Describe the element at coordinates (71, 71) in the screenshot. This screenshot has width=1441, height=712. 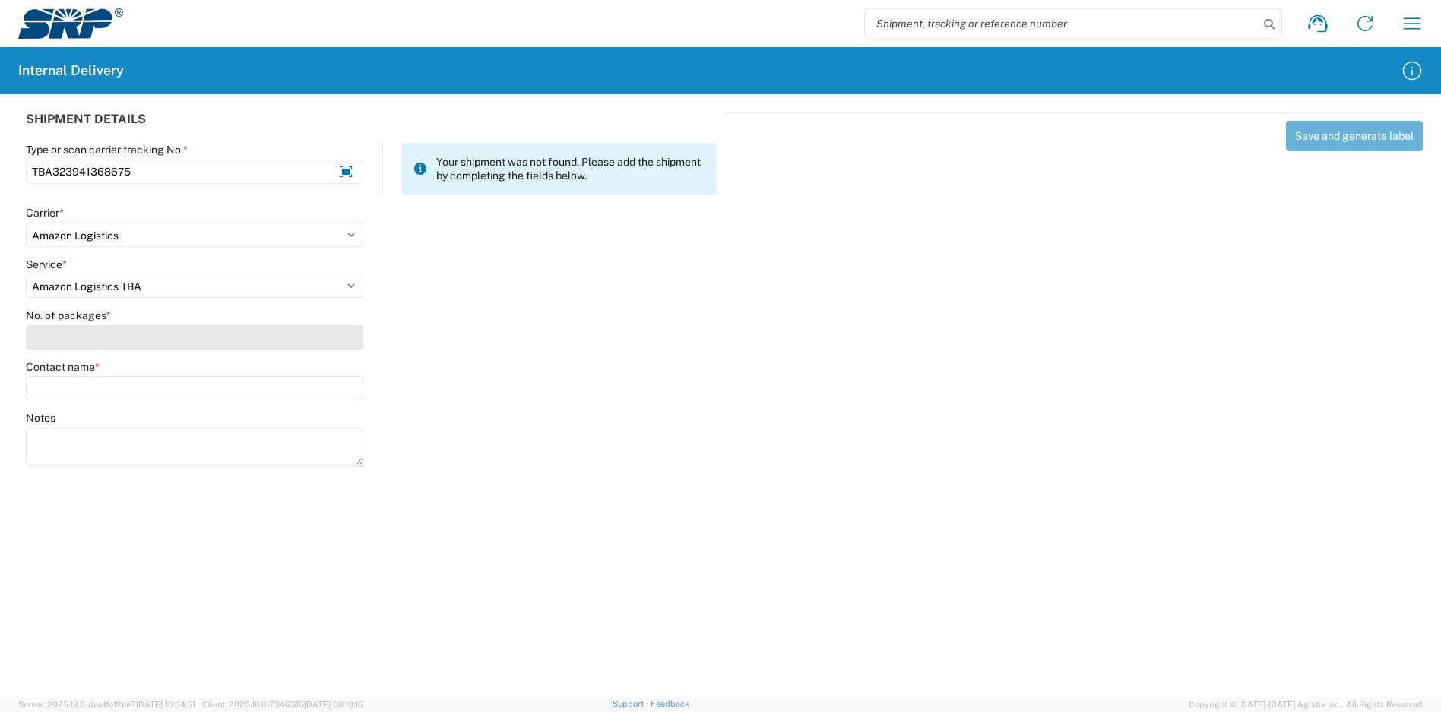
I see `h2: Internal Delivery` at that location.